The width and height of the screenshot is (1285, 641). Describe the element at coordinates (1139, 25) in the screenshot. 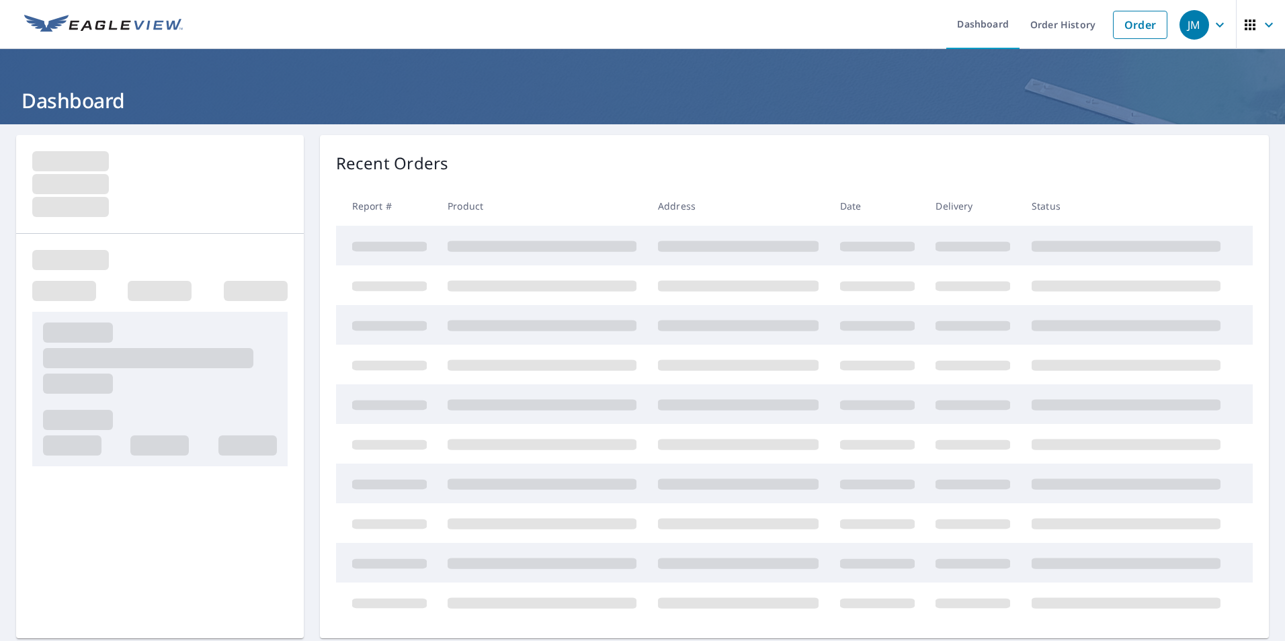

I see `a: Order` at that location.